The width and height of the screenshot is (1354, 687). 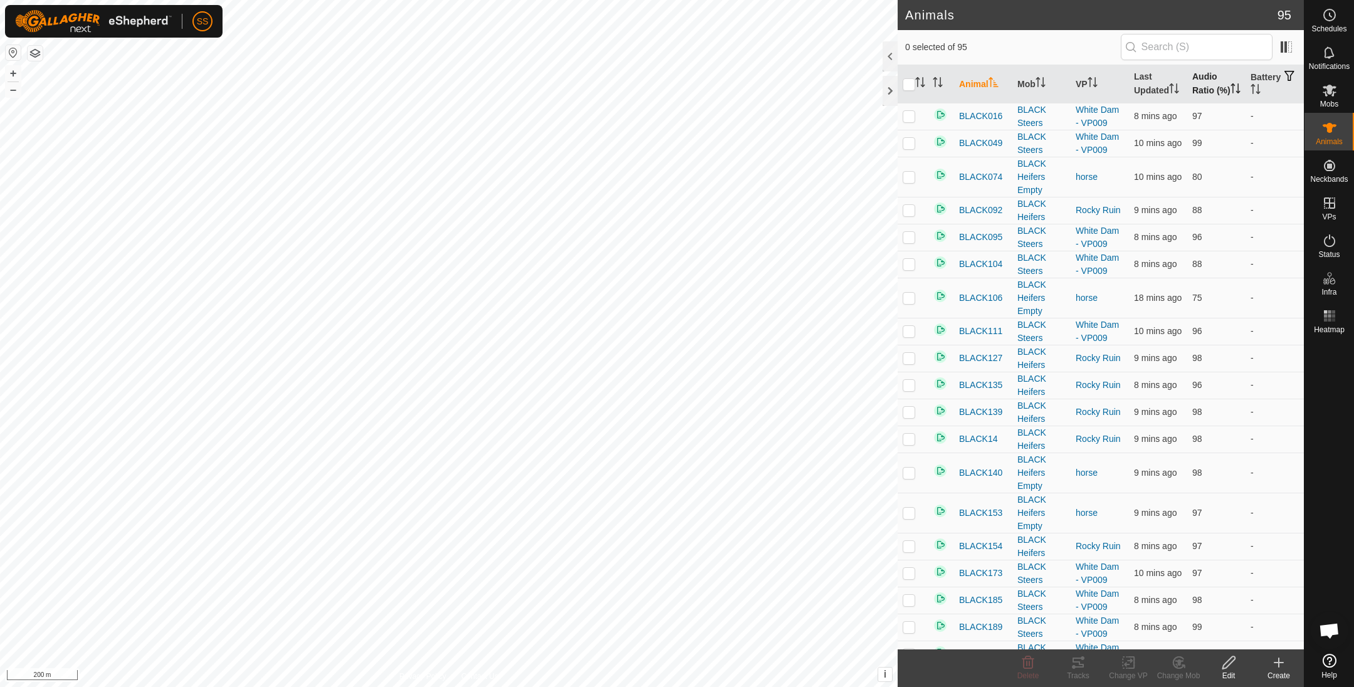 What do you see at coordinates (1329, 292) in the screenshot?
I see `span: Infra` at bounding box center [1329, 292].